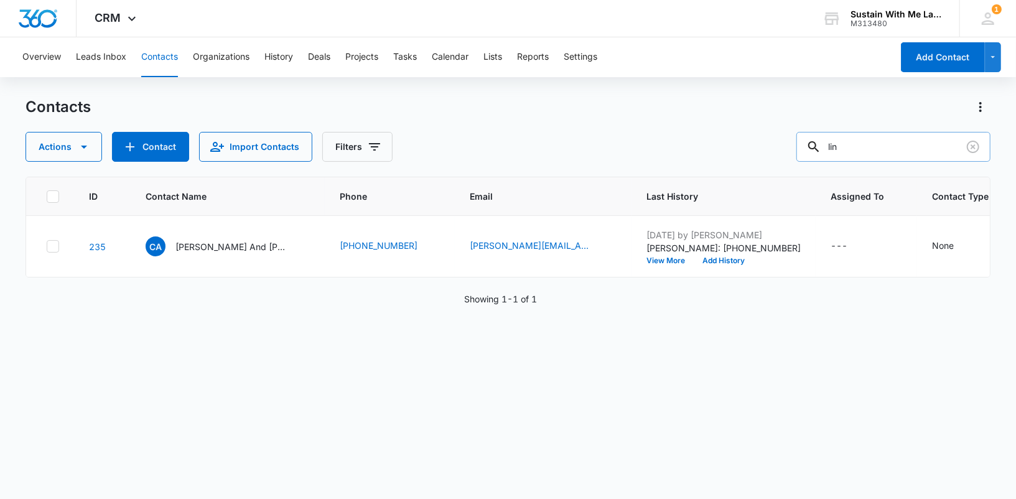  What do you see at coordinates (534, 196) in the screenshot?
I see `span: Email` at bounding box center [534, 196].